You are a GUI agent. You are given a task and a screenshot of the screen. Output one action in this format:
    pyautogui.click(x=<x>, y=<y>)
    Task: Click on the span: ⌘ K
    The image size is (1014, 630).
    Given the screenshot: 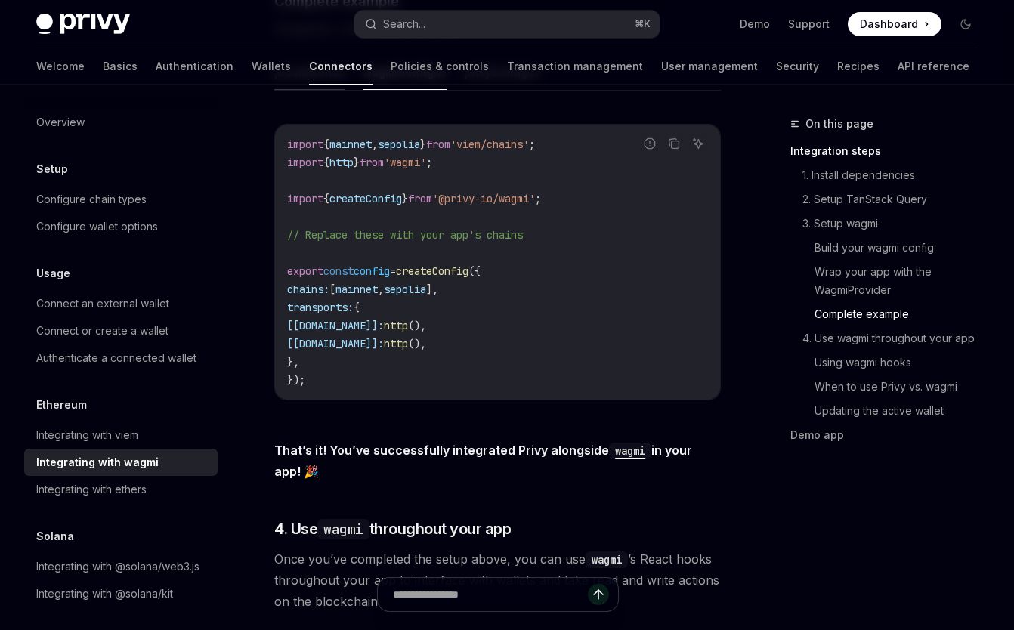 What is the action you would take?
    pyautogui.click(x=642, y=24)
    